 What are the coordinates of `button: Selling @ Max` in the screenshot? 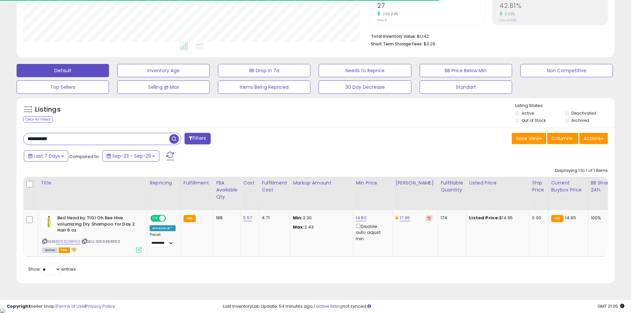 It's located at (163, 87).